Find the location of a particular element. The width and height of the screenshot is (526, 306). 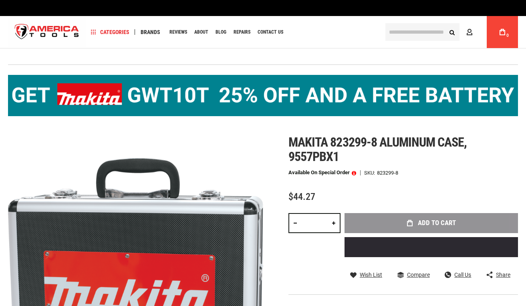

a: Repairs is located at coordinates (242, 32).